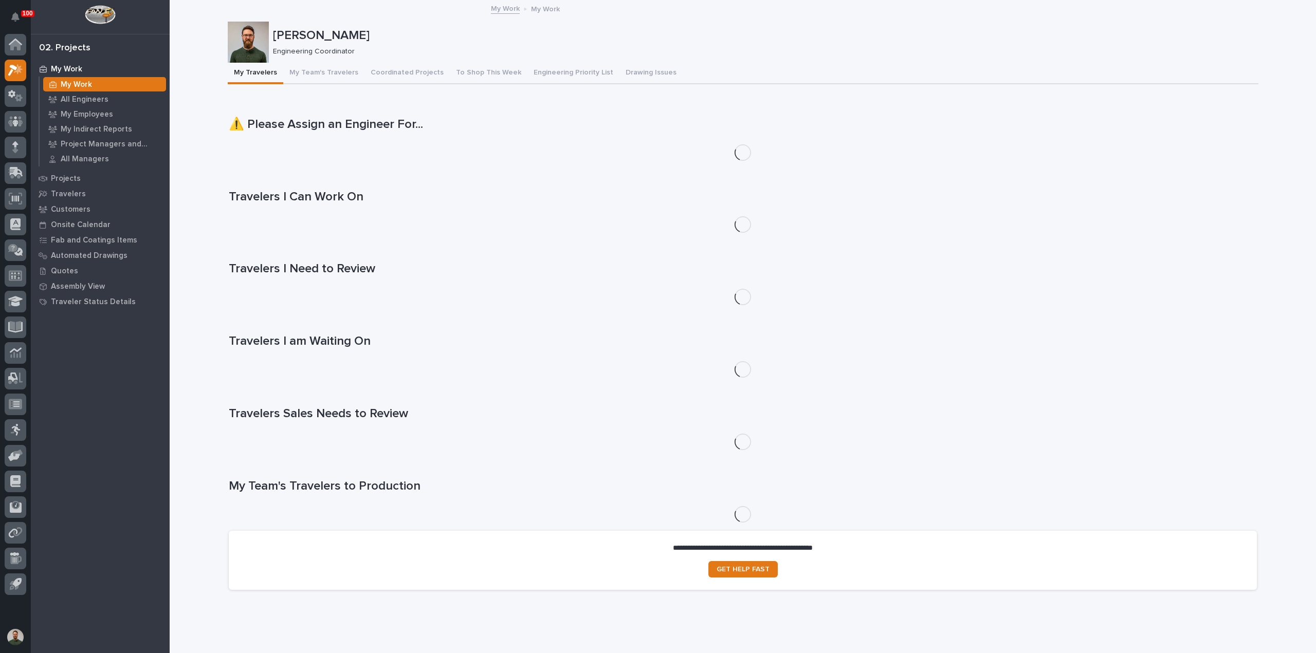 This screenshot has width=1316, height=653. Describe the element at coordinates (87, 115) in the screenshot. I see `p: My Employees` at that location.